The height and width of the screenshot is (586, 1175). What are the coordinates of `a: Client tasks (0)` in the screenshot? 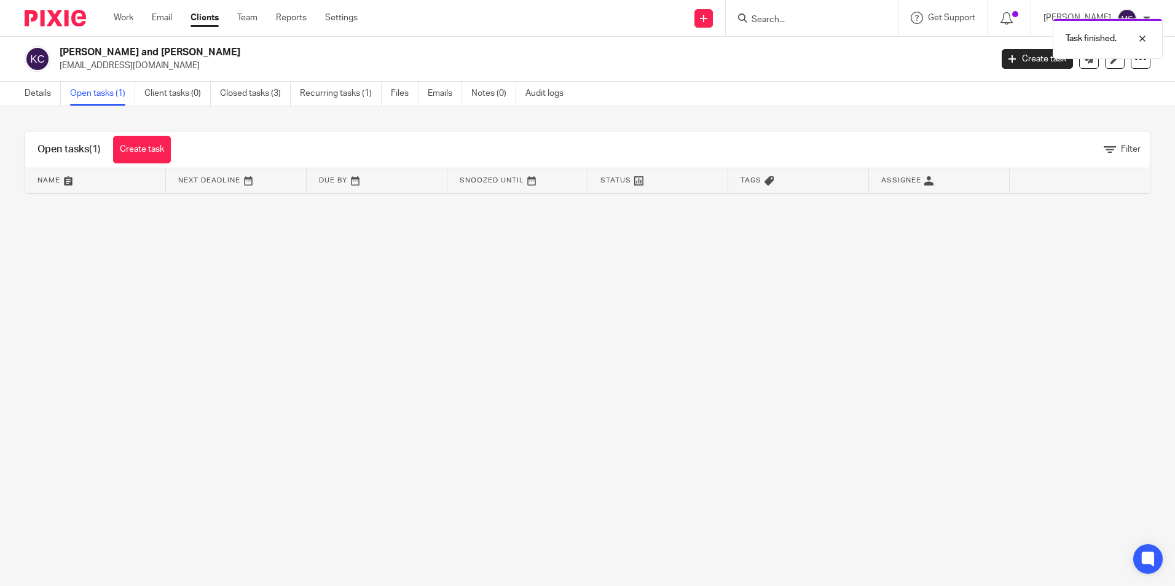 It's located at (178, 93).